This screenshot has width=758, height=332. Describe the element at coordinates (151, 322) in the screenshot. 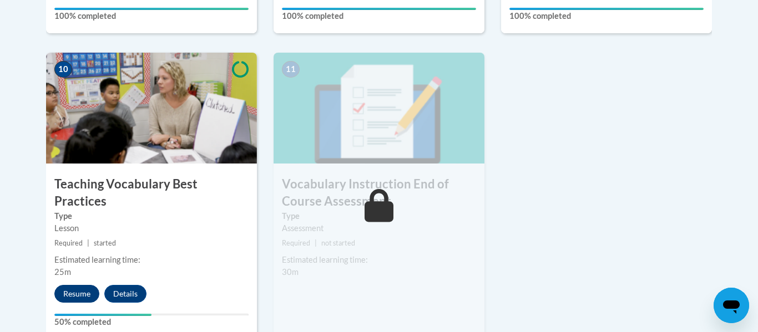

I see `label: 50% completed` at that location.